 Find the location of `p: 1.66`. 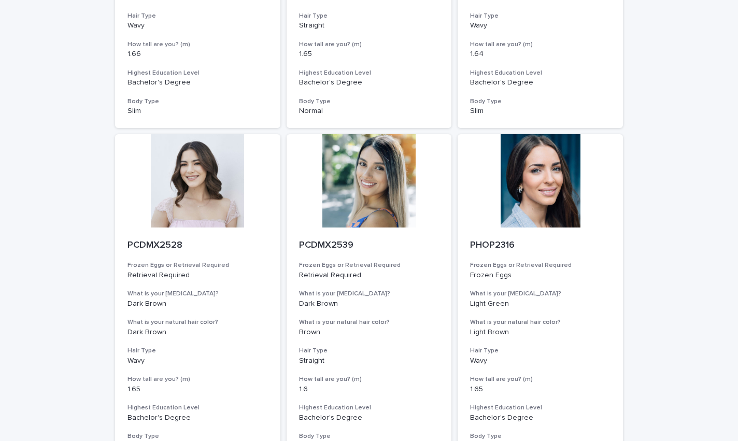

p: 1.66 is located at coordinates (197, 54).